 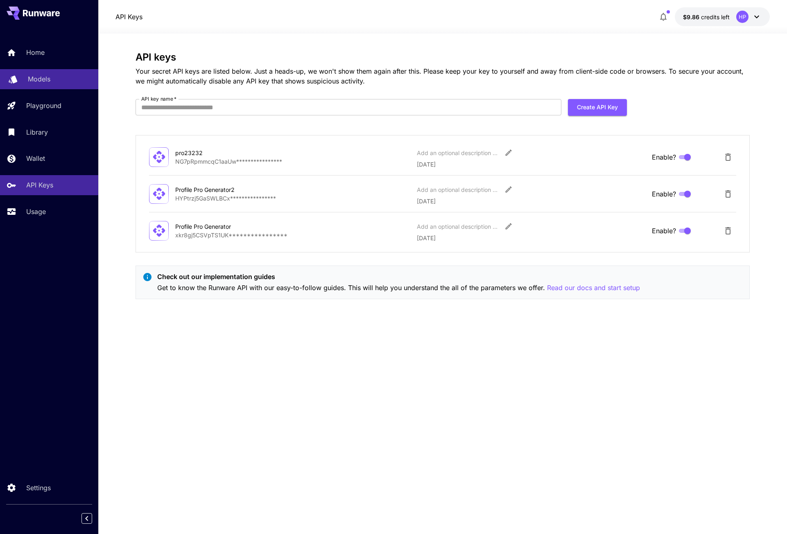 I want to click on p: Read our docs and start setup, so click(x=593, y=288).